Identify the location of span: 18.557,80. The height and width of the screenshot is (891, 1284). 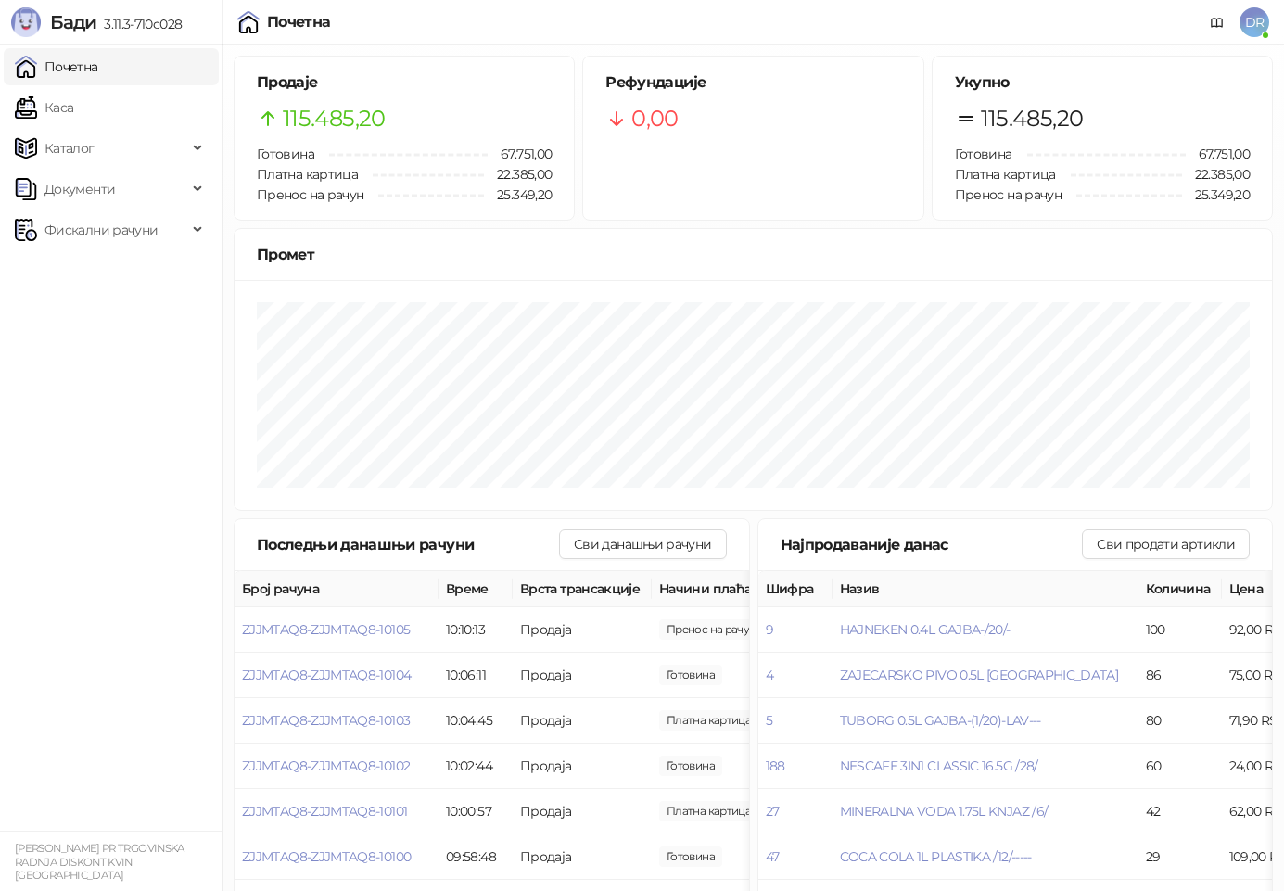
(711, 630).